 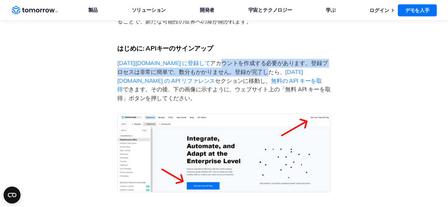 What do you see at coordinates (257, 63) in the screenshot?
I see `font: アカウントを作成する必要があります` at bounding box center [257, 63].